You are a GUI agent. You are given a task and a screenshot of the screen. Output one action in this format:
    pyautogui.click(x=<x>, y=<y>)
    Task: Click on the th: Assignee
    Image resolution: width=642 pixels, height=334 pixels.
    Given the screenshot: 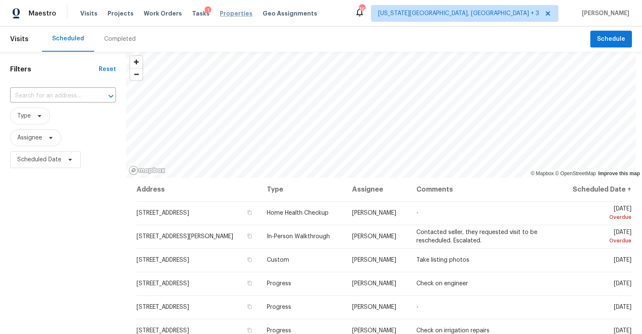 What is the action you would take?
    pyautogui.click(x=378, y=190)
    